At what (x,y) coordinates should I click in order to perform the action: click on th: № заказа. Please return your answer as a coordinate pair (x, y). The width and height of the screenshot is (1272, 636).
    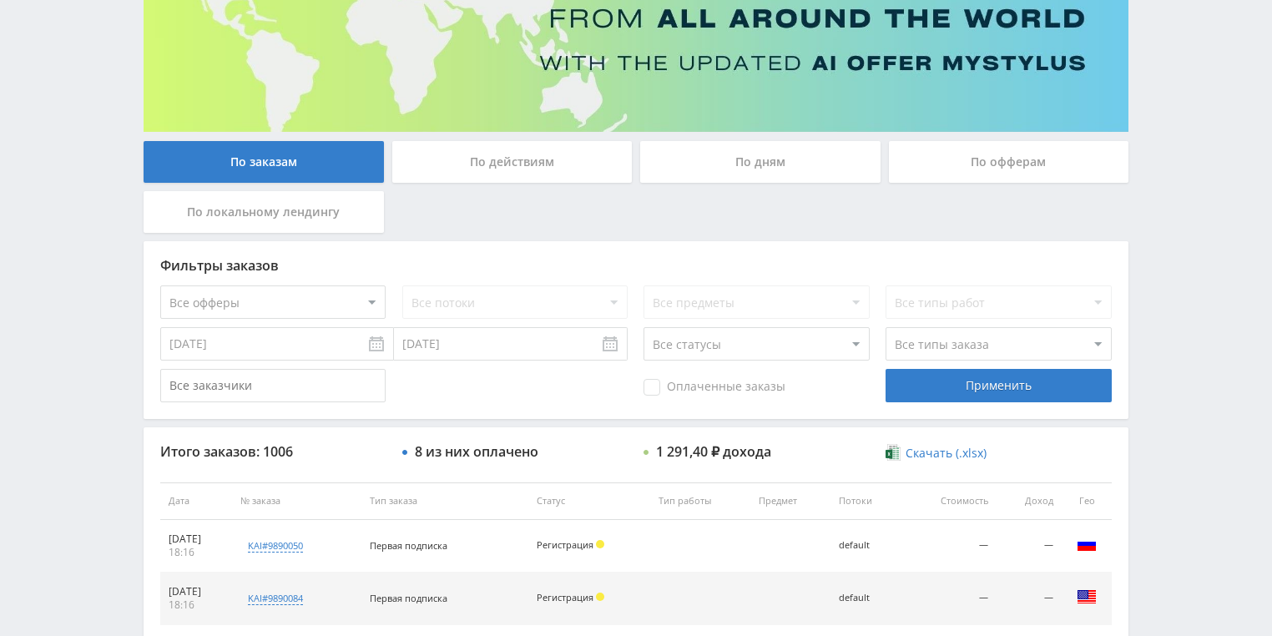
    Looking at the image, I should click on (296, 501).